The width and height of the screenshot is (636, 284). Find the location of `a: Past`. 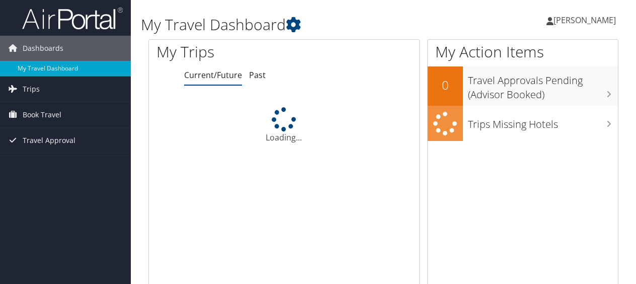

a: Past is located at coordinates (257, 75).